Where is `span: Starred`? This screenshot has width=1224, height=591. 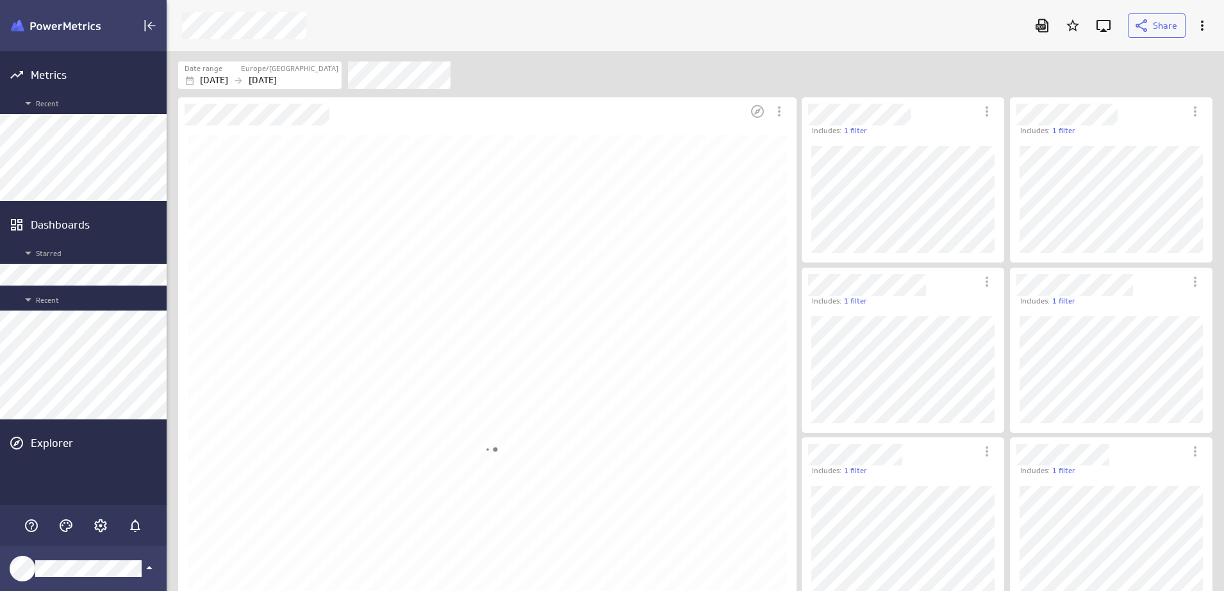 span: Starred is located at coordinates (90, 253).